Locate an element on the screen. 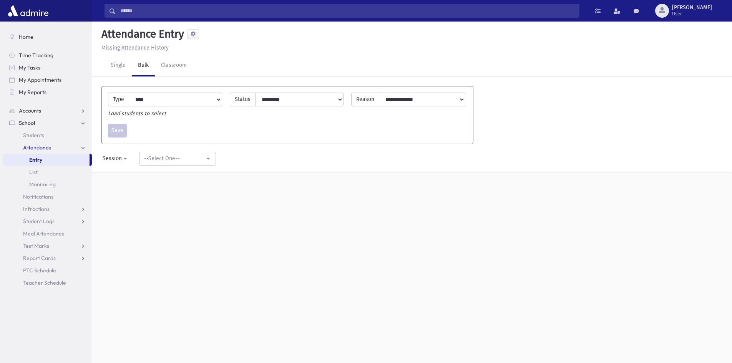  a: List is located at coordinates (47, 172).